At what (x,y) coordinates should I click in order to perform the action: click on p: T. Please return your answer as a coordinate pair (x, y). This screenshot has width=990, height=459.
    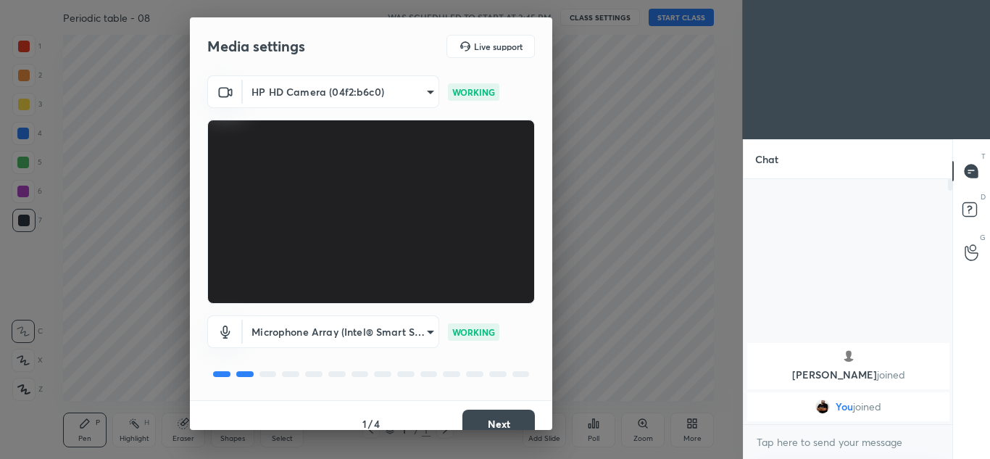
    Looking at the image, I should click on (983, 156).